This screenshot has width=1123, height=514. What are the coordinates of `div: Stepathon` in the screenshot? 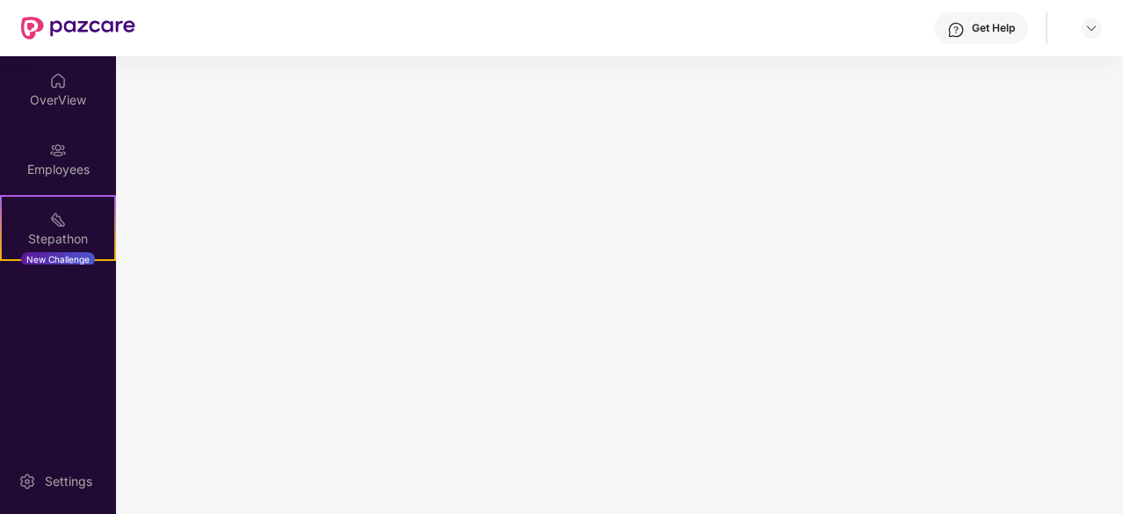 It's located at (58, 239).